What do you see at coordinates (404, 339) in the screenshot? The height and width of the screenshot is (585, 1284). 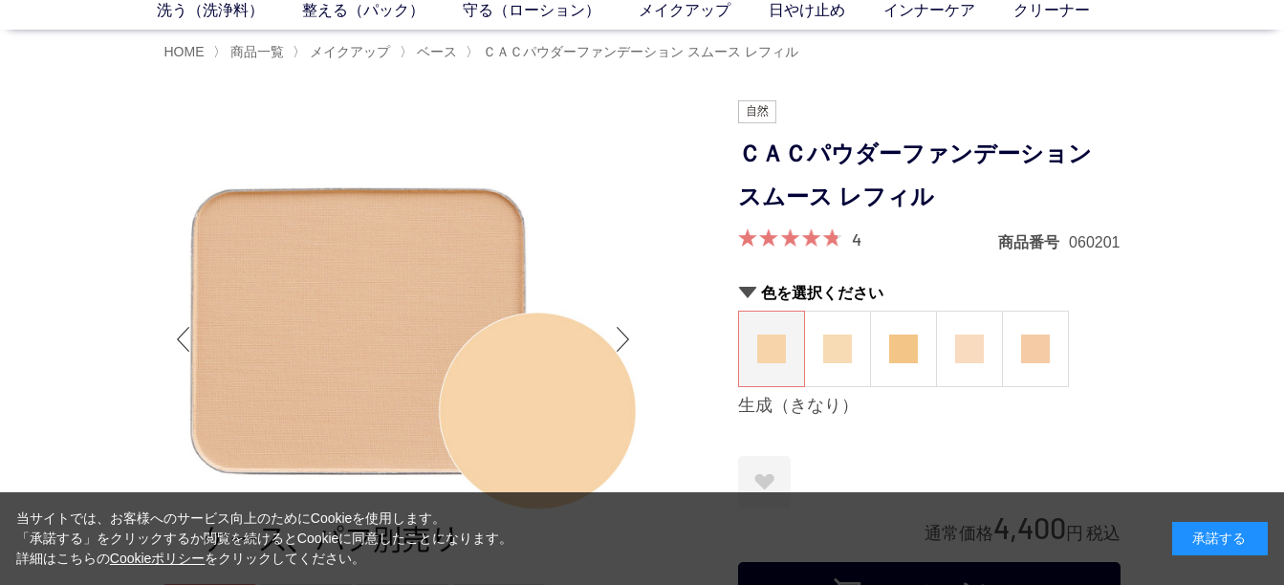 I see `img: ＣＡＣパウダーファンデーション スムース レフィル 生成（きなり）` at bounding box center [404, 339].